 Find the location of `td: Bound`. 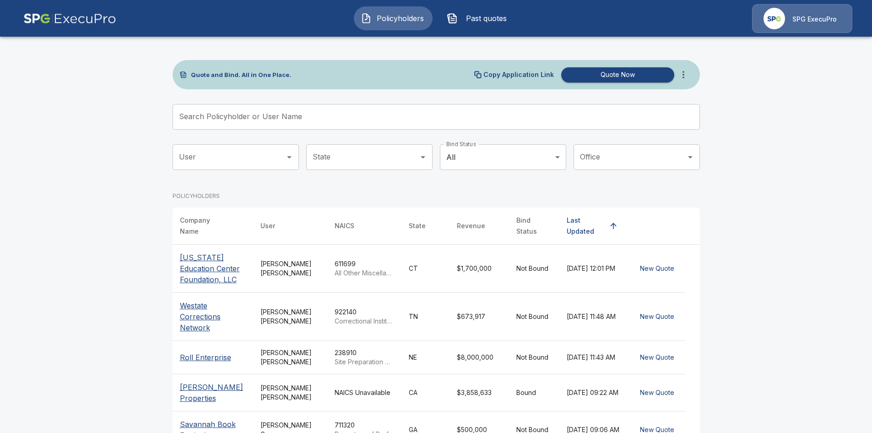

td: Bound is located at coordinates (534, 392).